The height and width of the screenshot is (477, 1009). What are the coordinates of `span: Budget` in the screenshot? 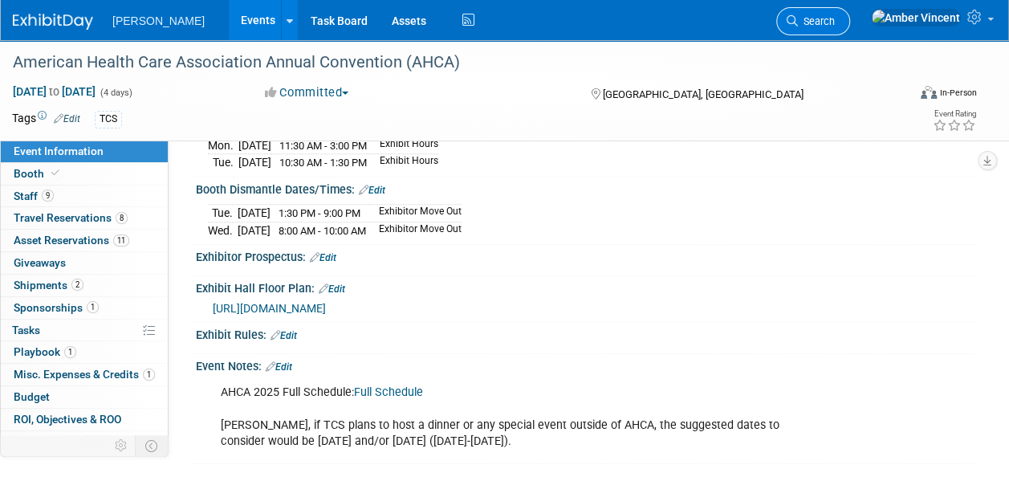 It's located at (31, 397).